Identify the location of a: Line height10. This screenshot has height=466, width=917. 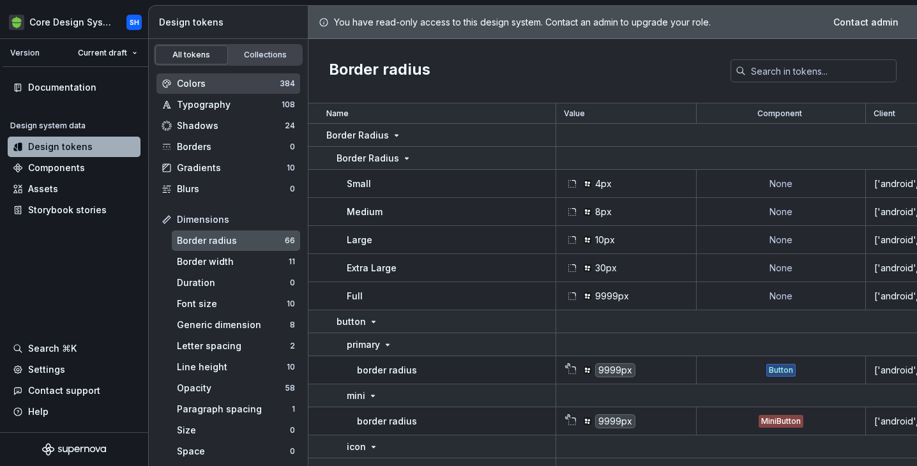
(236, 367).